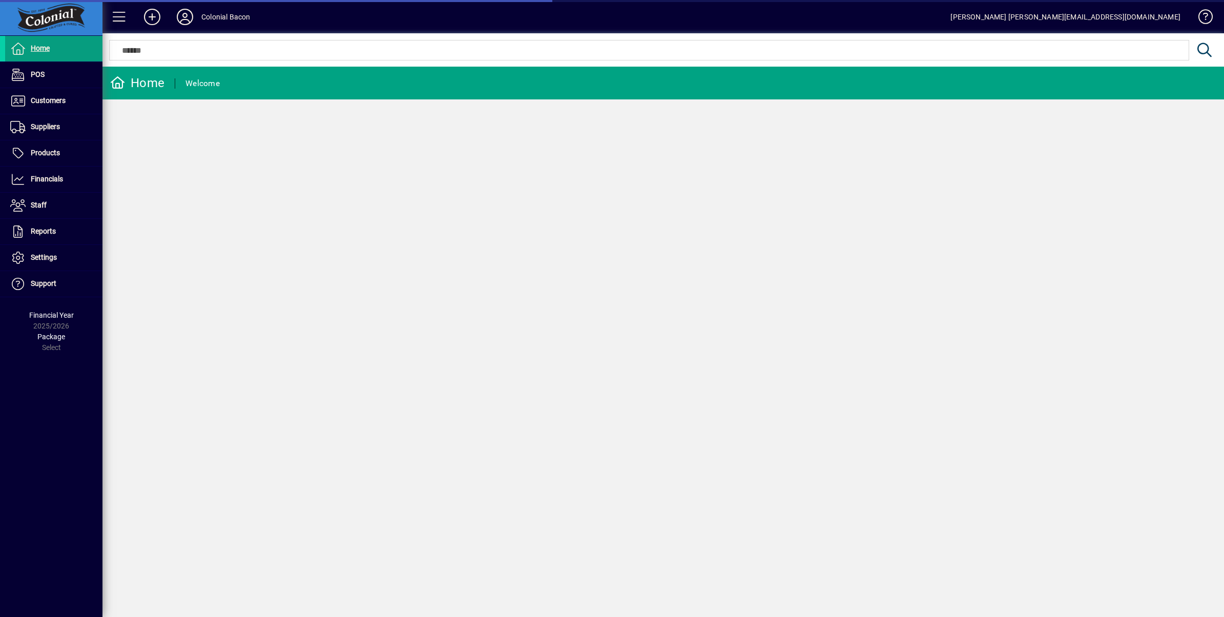 This screenshot has width=1224, height=617. What do you see at coordinates (45, 153) in the screenshot?
I see `span: Products` at bounding box center [45, 153].